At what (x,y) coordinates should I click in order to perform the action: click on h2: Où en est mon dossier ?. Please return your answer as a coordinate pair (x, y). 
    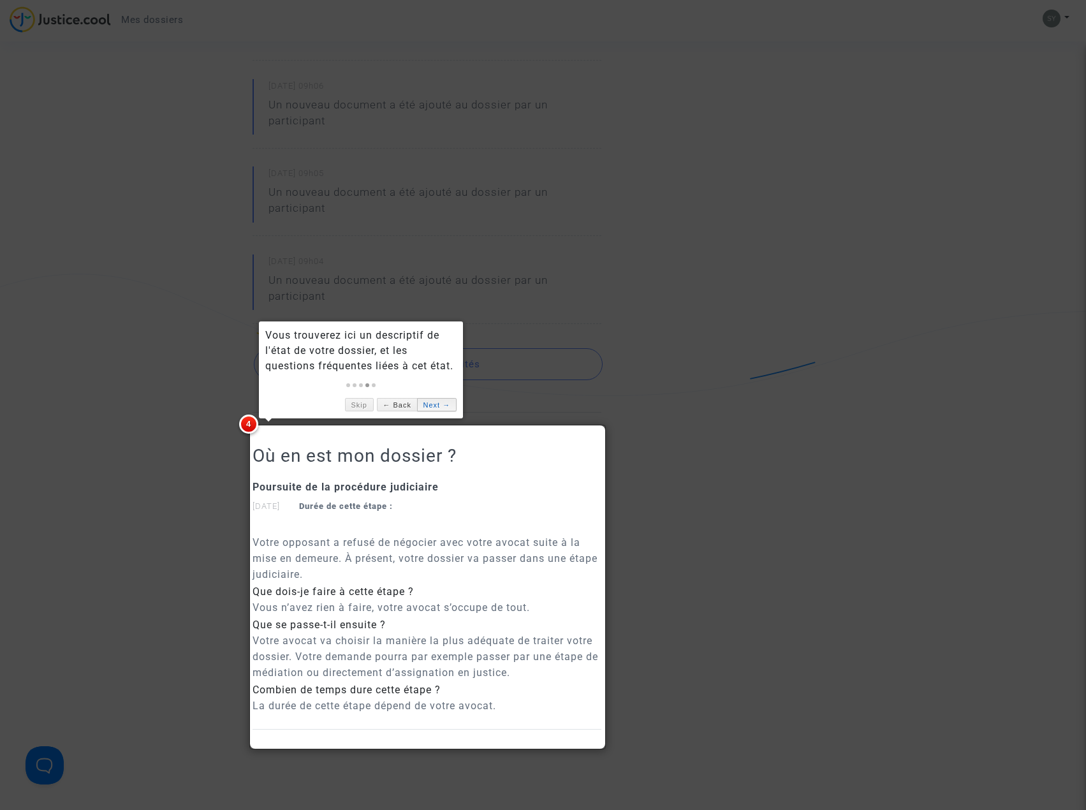
    Looking at the image, I should click on (426, 455).